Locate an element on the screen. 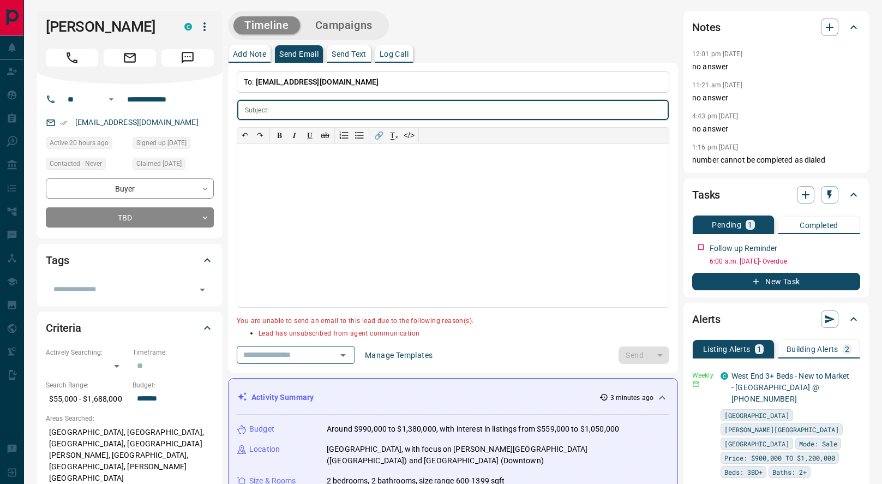  div: Tue Aug 01 2017 is located at coordinates (173, 144).